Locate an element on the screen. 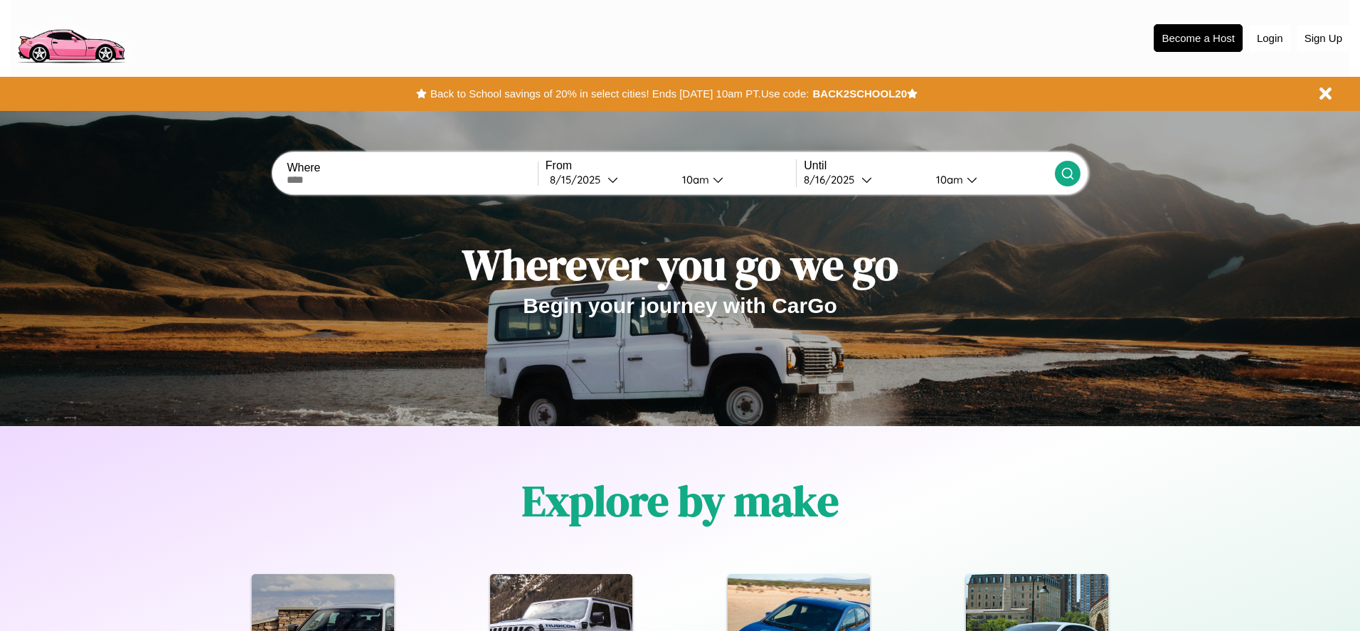 The width and height of the screenshot is (1360, 631). button: 8/15/2025 is located at coordinates (608, 179).